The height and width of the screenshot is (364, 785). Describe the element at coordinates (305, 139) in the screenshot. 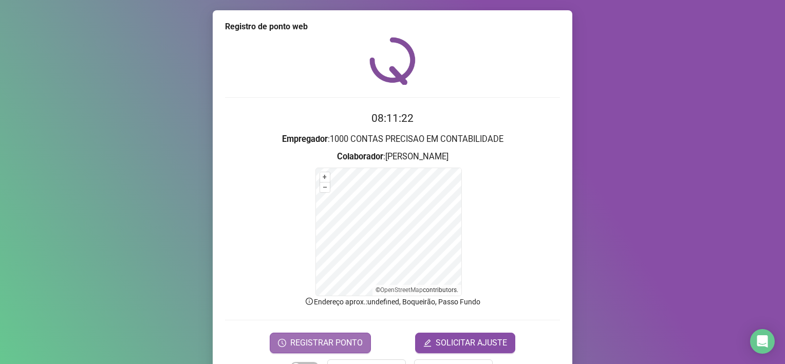

I see `strong: Empregador` at that location.